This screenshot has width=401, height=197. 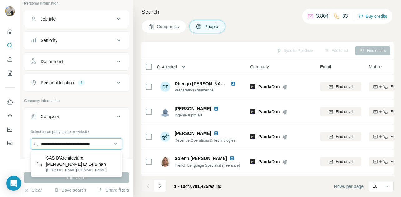 I want to click on div: DT, so click(x=165, y=87).